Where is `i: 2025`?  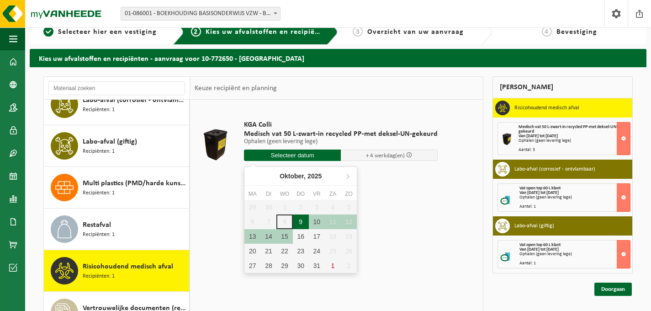
i: 2025 is located at coordinates (314, 176).